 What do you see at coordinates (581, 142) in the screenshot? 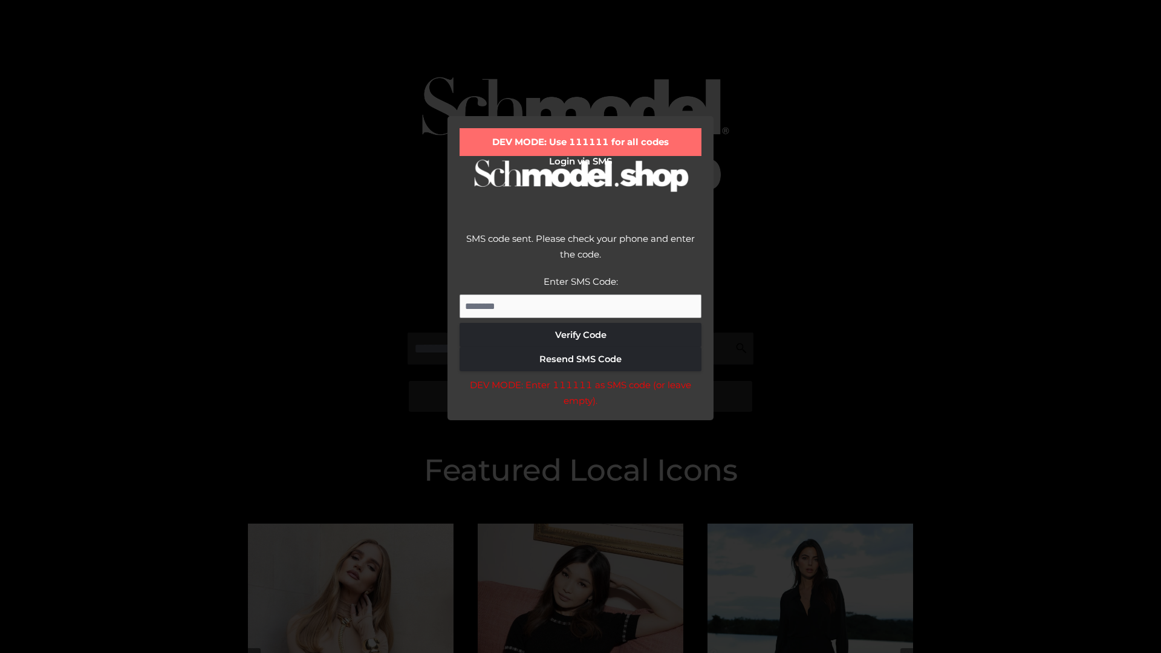
I see `div: DEV MODE: Use 111111 for all codes` at bounding box center [581, 142].